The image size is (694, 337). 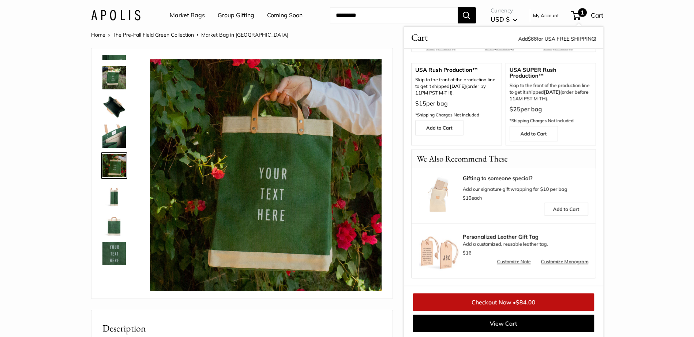 What do you see at coordinates (114, 107) in the screenshot?
I see `a: description_Spacious inner area with room for everything. Plus water-resistant lining.` at bounding box center [114, 107].